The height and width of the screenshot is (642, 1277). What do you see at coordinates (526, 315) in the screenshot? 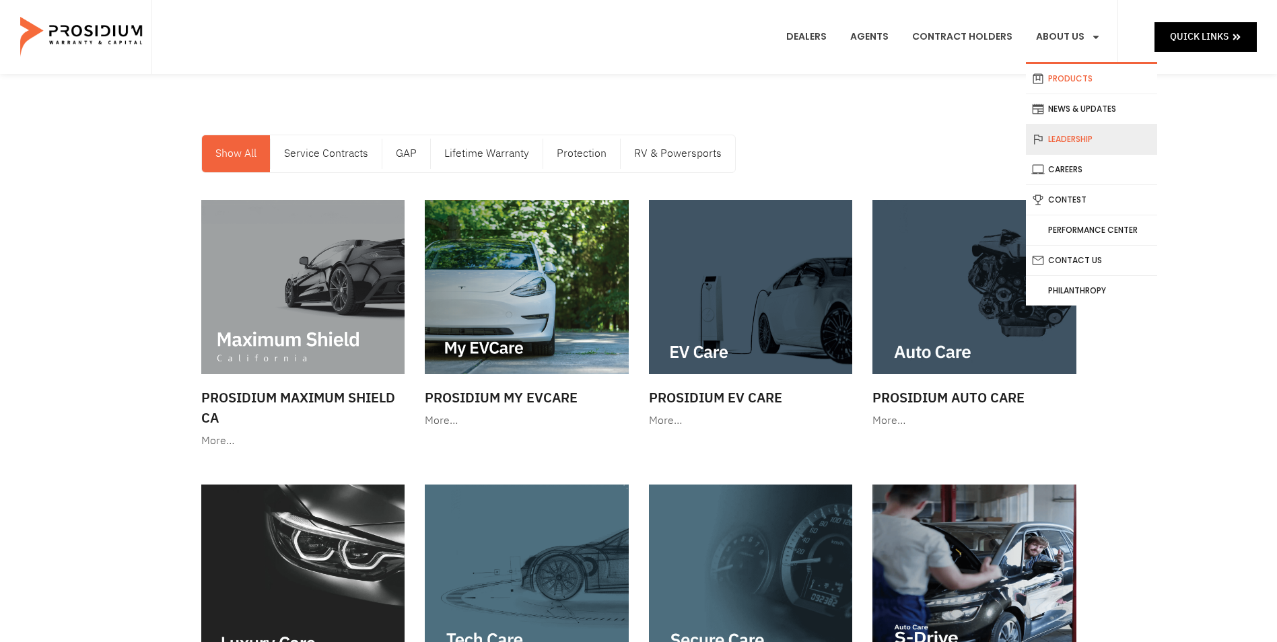
I see `a: Prosidium My EVCare More…` at bounding box center [526, 315].